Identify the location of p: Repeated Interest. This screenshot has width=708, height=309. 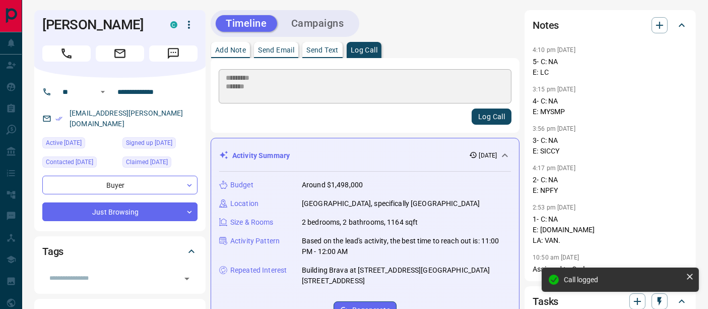
(259, 270).